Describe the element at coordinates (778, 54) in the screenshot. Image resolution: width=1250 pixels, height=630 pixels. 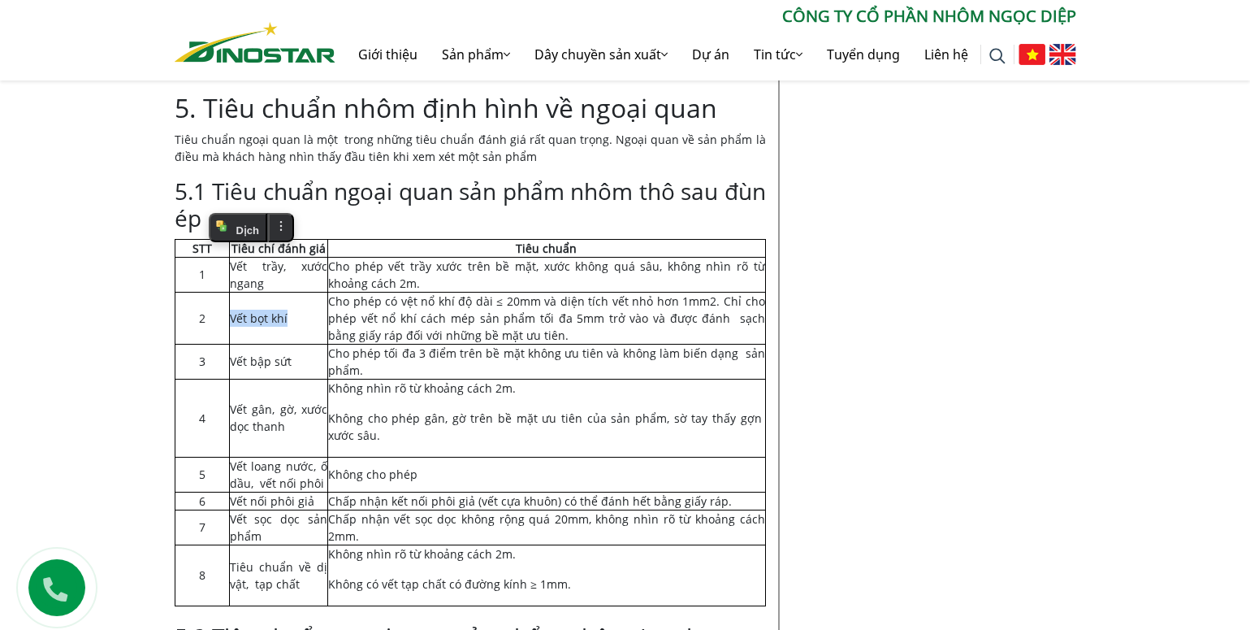
I see `a: Tin tức` at that location.